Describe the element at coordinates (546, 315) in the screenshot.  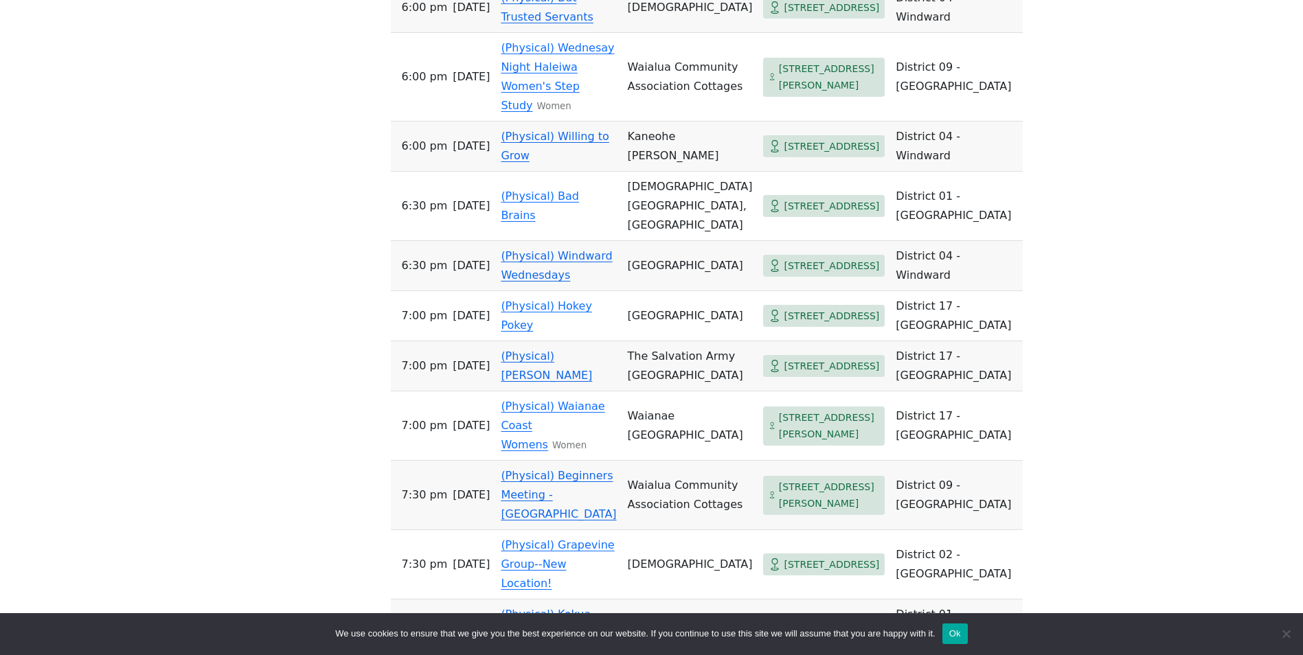
I see `a: (Physical) Hokey Pokey` at that location.